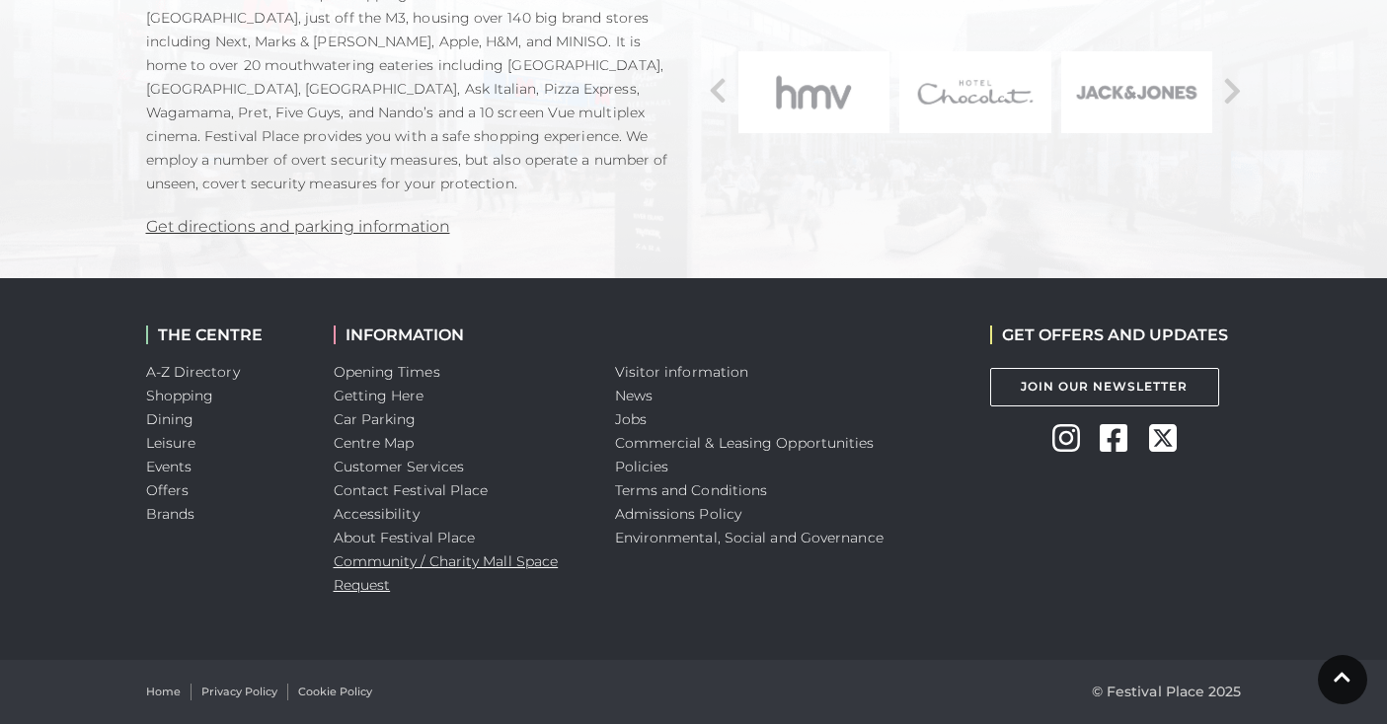 This screenshot has width=1387, height=724. I want to click on a: Privacy Policy, so click(239, 692).